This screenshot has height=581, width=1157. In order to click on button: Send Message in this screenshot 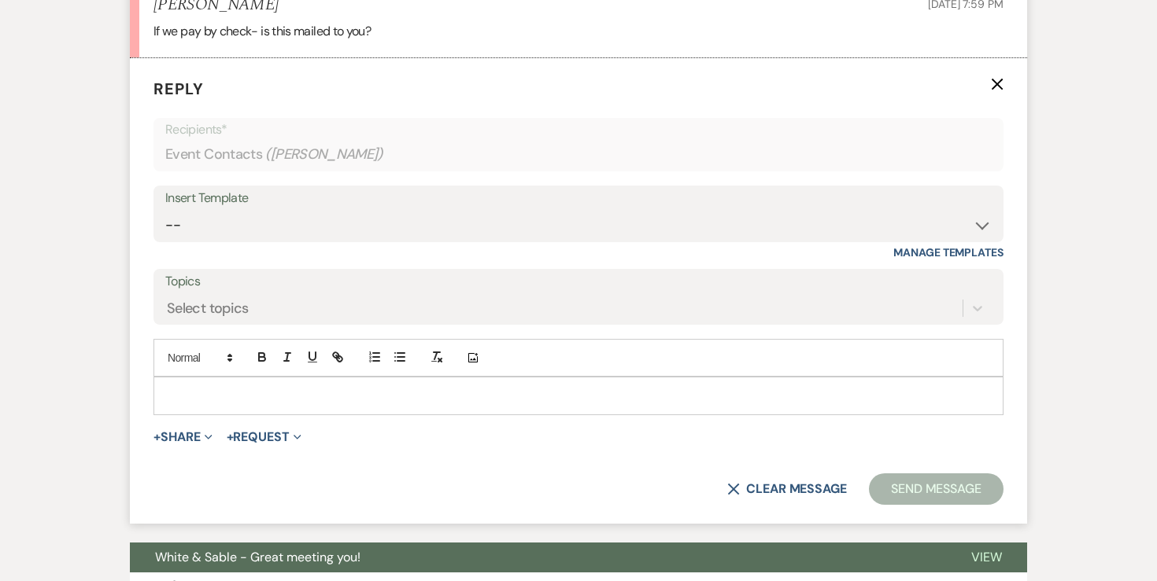, I will do `click(935, 489)`.